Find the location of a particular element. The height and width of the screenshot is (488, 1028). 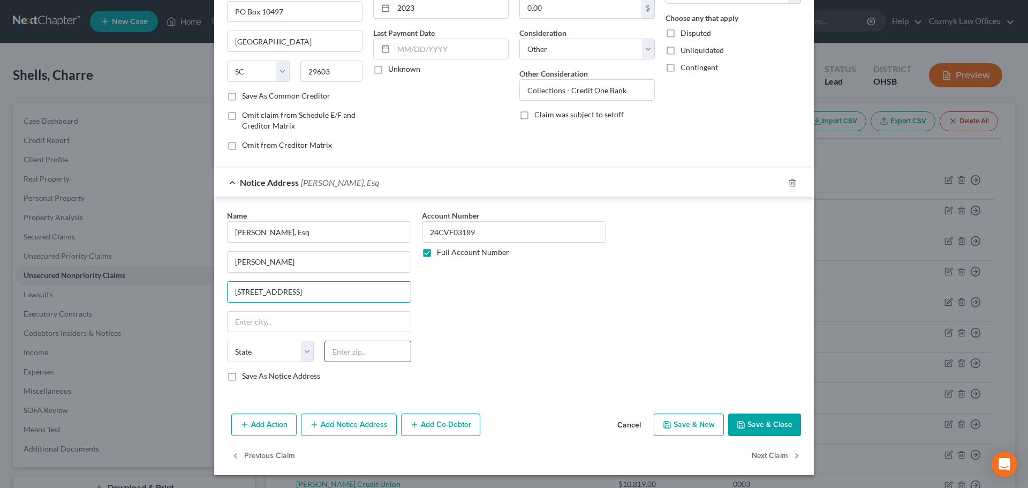

button: Next Claim is located at coordinates (777, 456).